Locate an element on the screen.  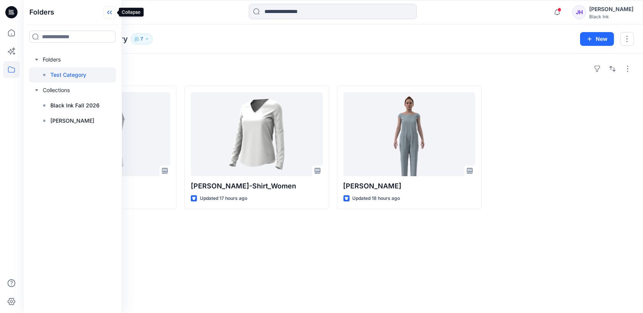
div: JH is located at coordinates (580, 12).